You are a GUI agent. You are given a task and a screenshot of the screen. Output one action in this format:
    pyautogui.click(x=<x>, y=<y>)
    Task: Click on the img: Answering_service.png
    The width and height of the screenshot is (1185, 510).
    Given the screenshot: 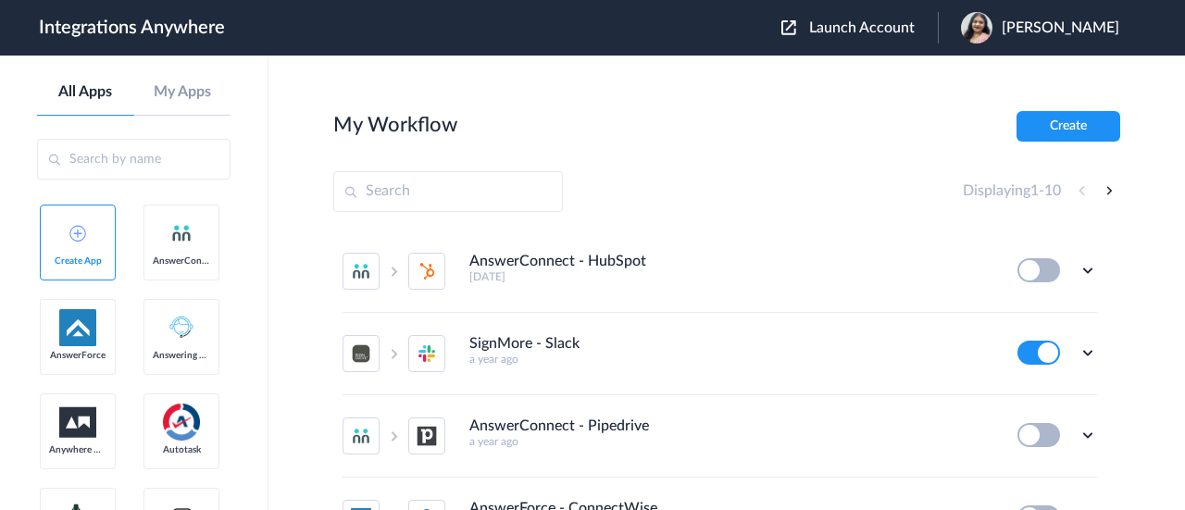 What is the action you would take?
    pyautogui.click(x=181, y=328)
    